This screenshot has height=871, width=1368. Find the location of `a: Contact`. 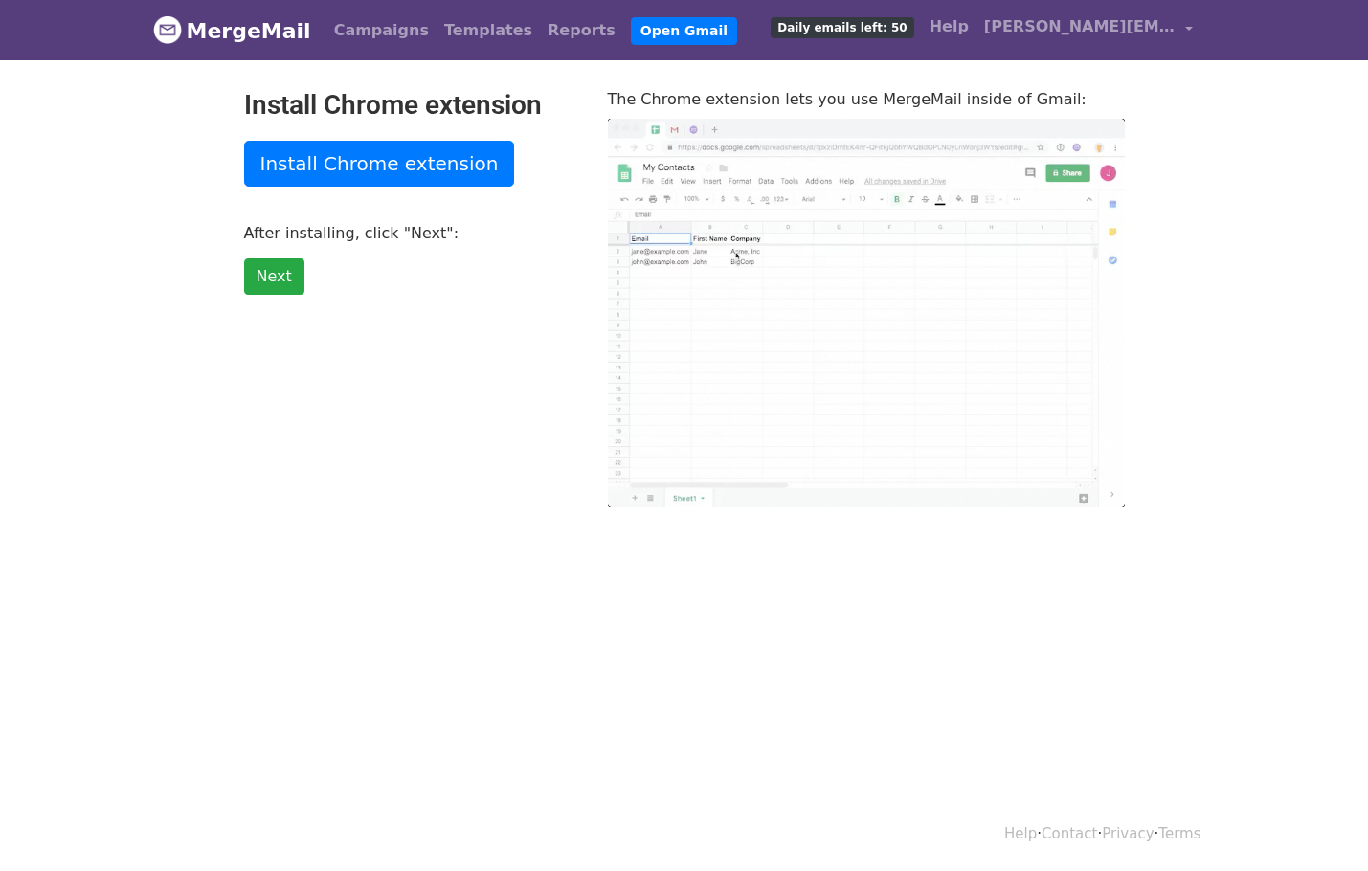

a: Contact is located at coordinates (1069, 834).